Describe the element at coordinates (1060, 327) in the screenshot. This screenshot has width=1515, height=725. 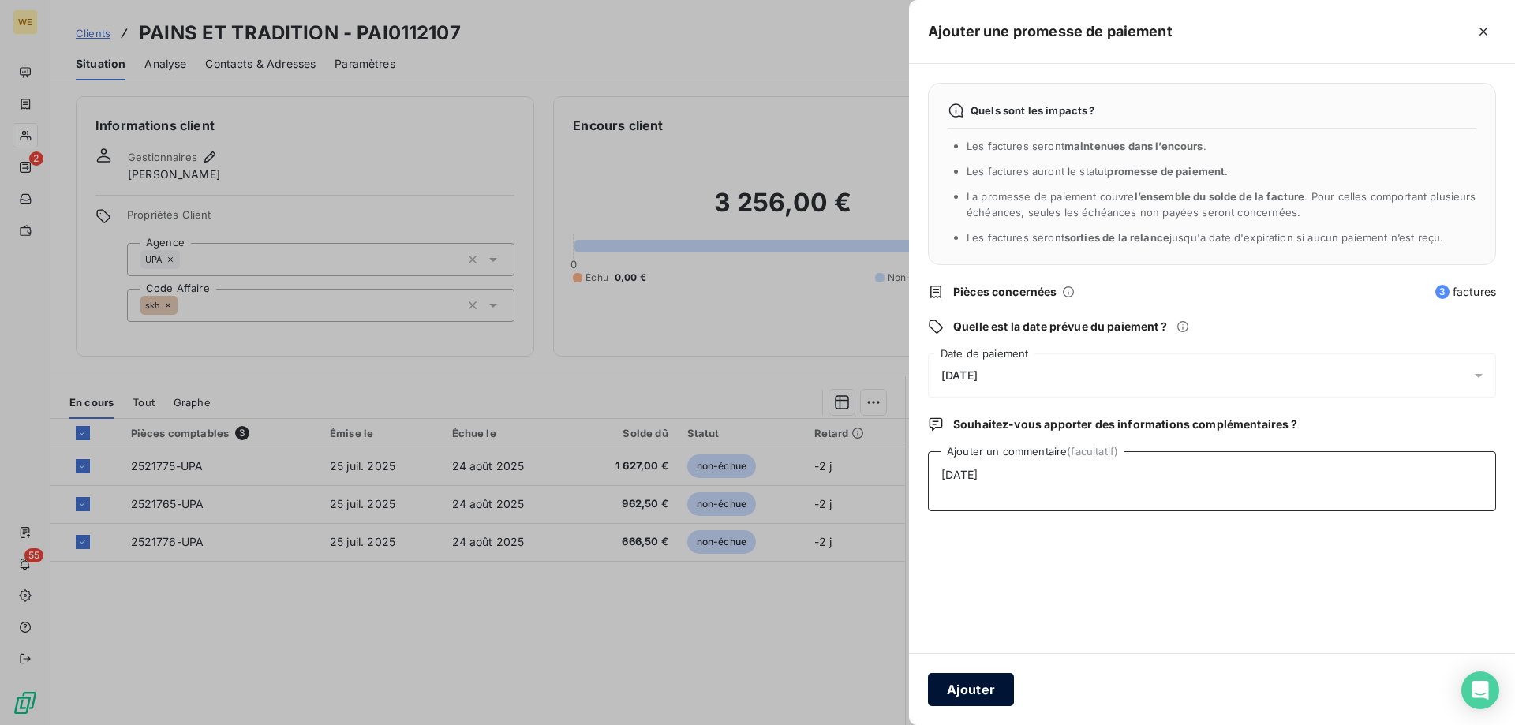
I see `span: Quelle est la date prévue du paiement ?` at that location.